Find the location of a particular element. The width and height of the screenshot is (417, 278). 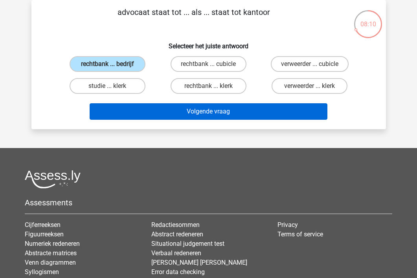

a: Terms of service is located at coordinates (300, 234).